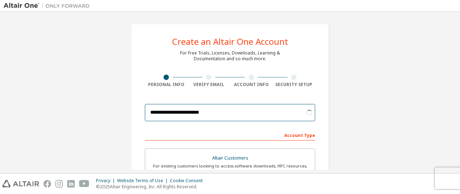 This screenshot has width=460, height=194. Describe the element at coordinates (188, 181) in the screenshot. I see `div: Cookie Consent` at that location.